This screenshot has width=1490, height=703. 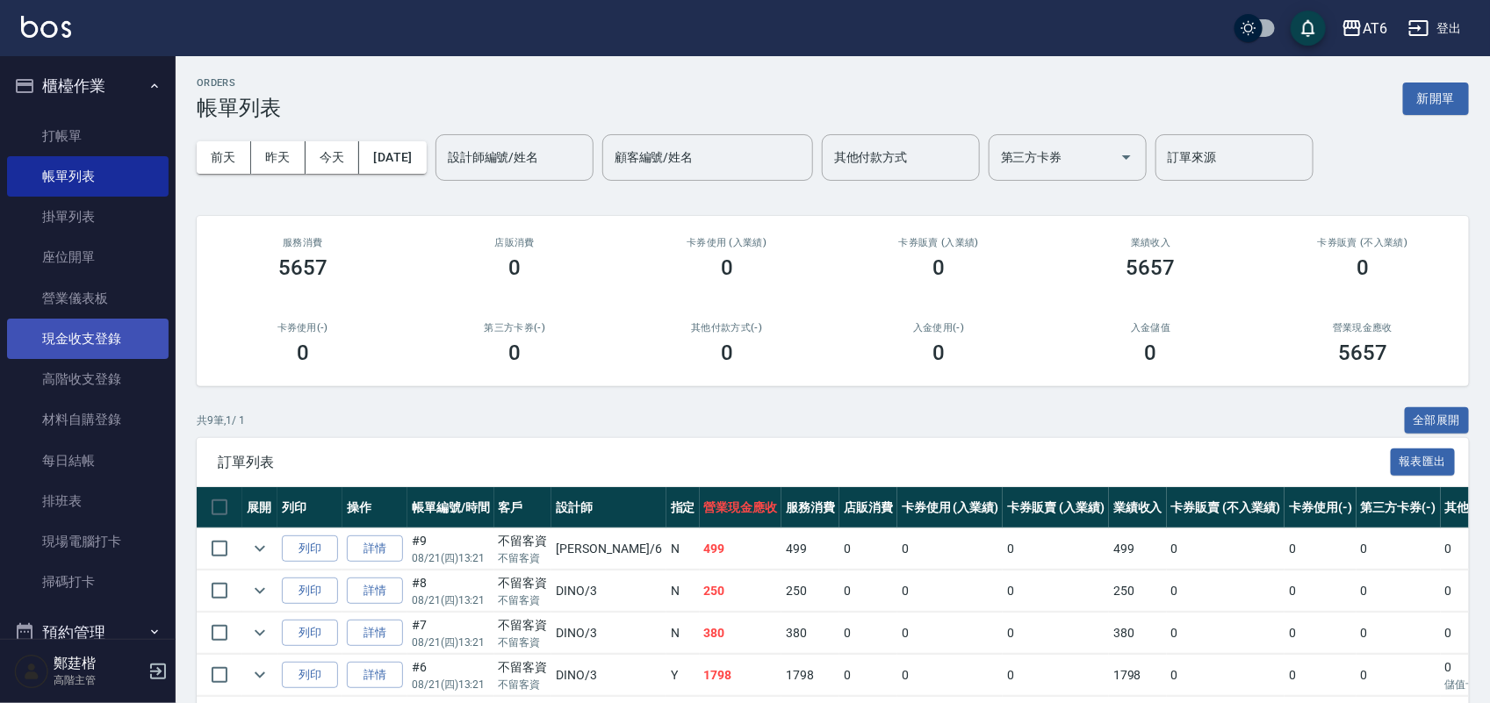 What do you see at coordinates (260, 508) in the screenshot?
I see `th: 展開` at bounding box center [260, 508].